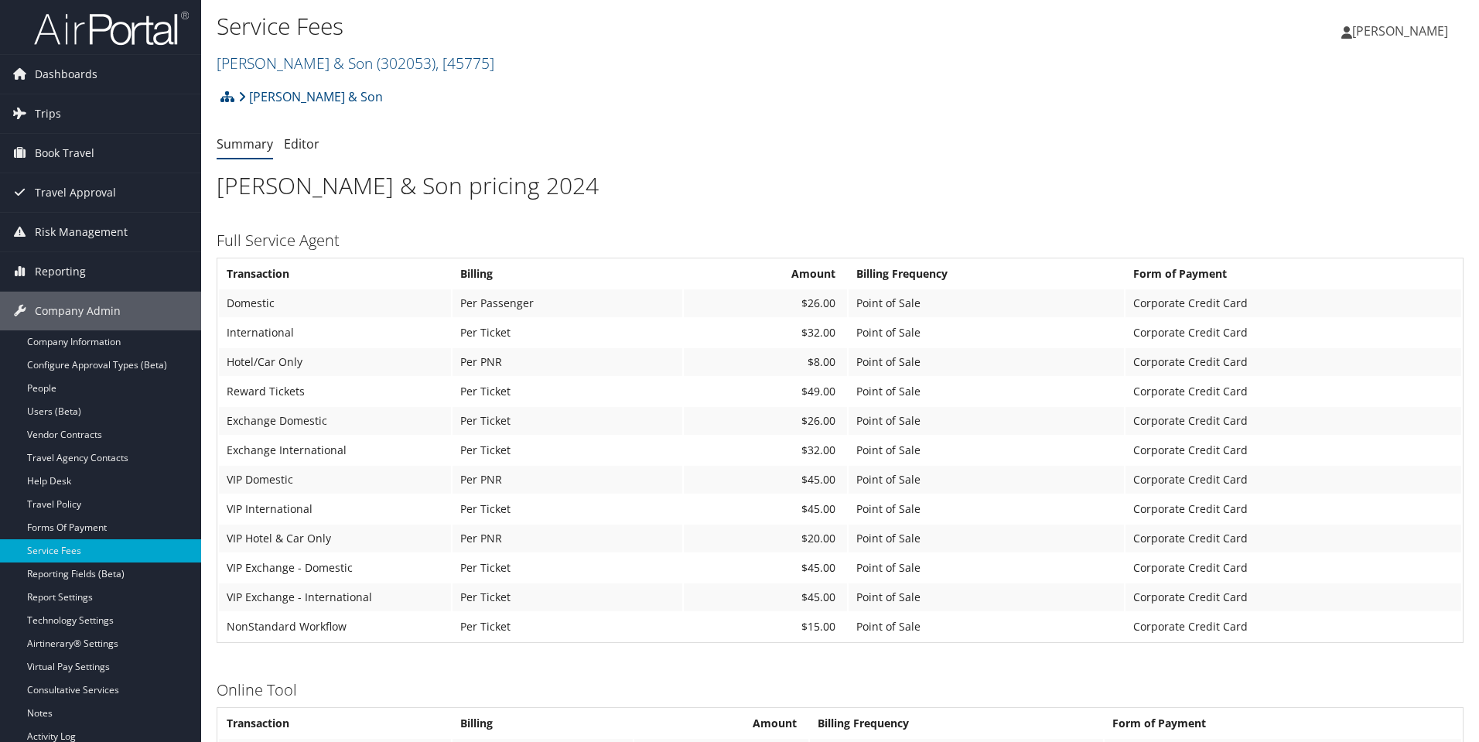 This screenshot has height=742, width=1479. Describe the element at coordinates (77, 311) in the screenshot. I see `span: Company Admin` at that location.